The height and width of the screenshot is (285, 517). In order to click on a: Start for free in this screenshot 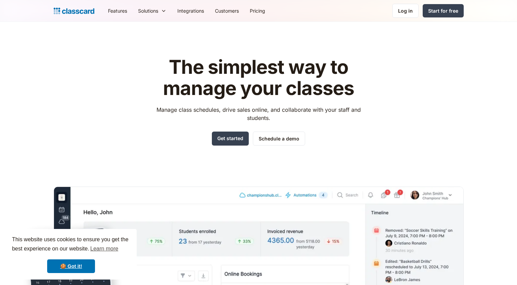, I will do `click(443, 11)`.